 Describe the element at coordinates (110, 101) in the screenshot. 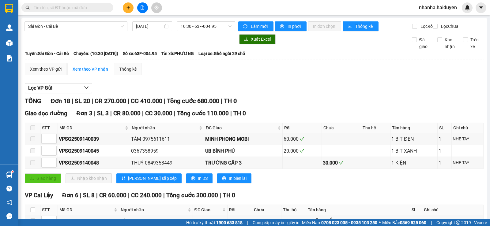

I see `span: CR 270.000` at that location.